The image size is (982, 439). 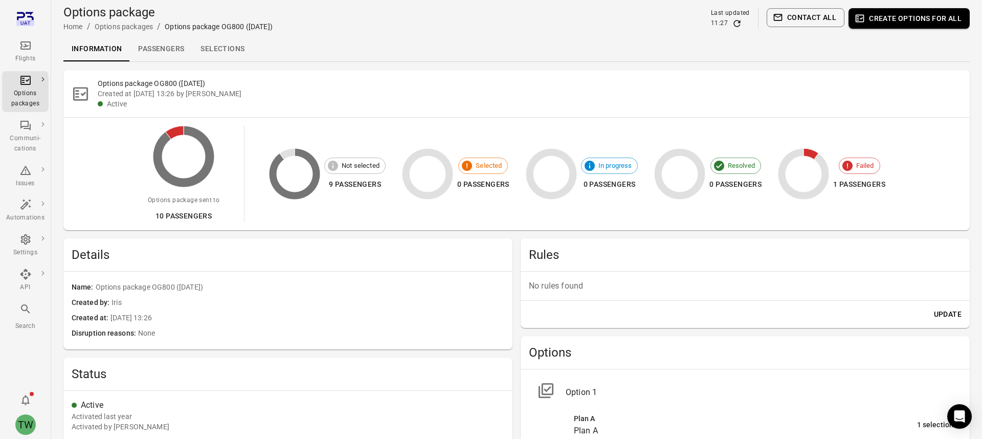 What do you see at coordinates (25, 211) in the screenshot?
I see `a: Automations` at bounding box center [25, 211].